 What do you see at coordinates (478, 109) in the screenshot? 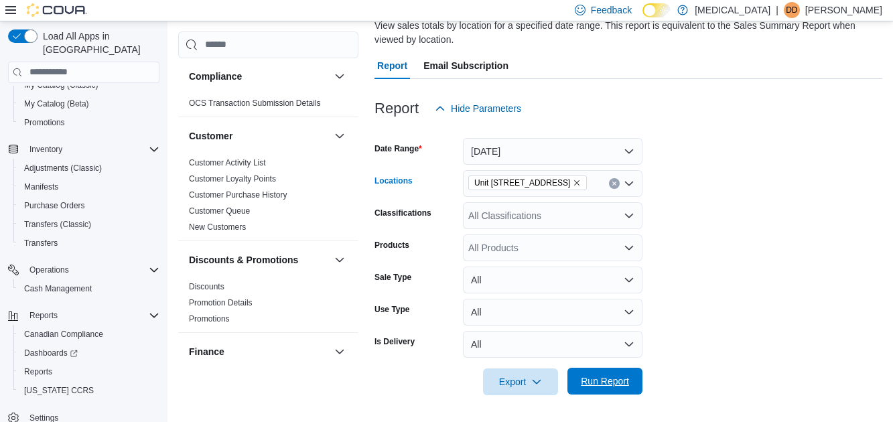
I see `button: Hide Parameters` at bounding box center [478, 109].